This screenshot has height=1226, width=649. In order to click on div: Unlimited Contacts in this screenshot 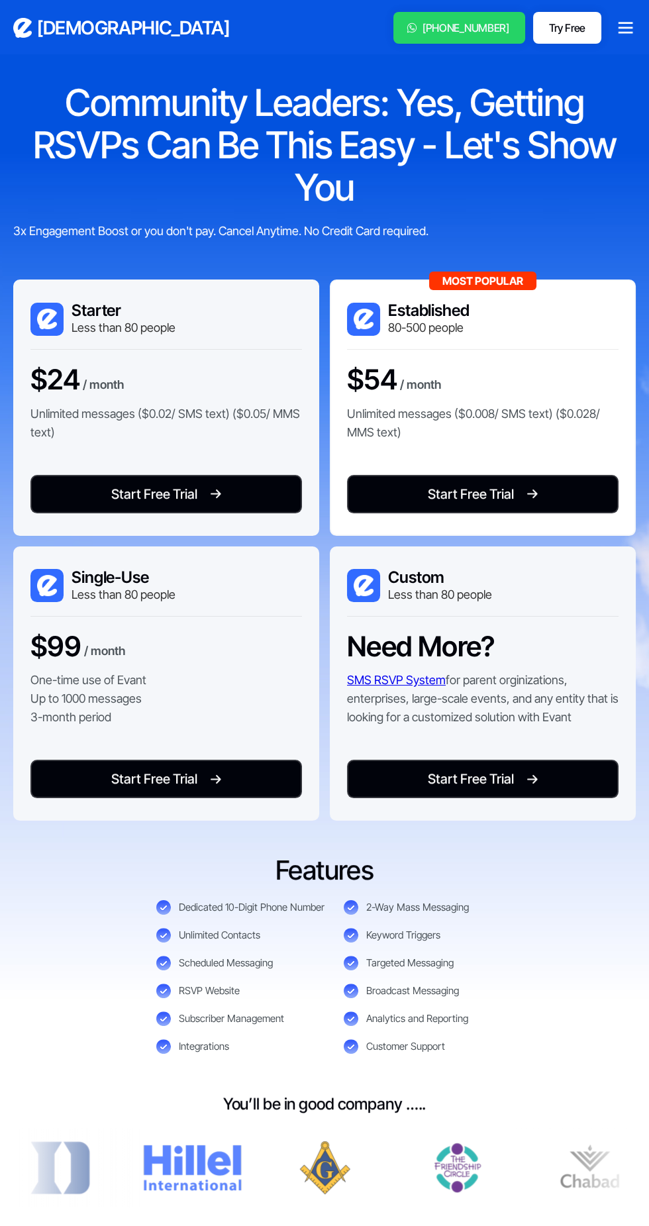, I will do `click(219, 935)`.